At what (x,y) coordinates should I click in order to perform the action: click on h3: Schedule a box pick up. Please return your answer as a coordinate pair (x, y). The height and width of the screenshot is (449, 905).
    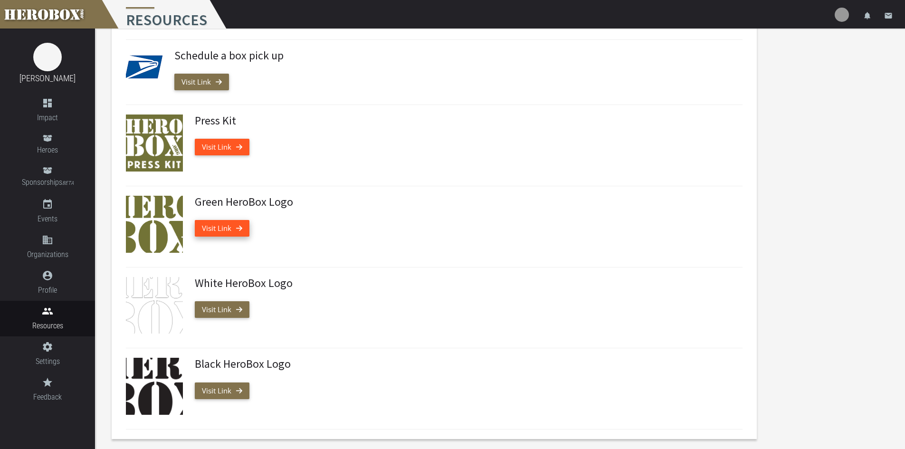
    Looking at the image, I should click on (455, 56).